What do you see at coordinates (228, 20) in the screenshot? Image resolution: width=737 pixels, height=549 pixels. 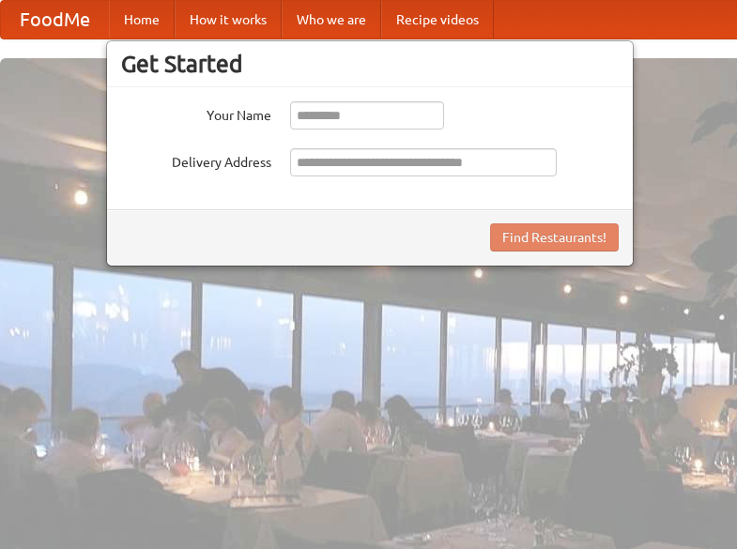 I see `a: How it works` at bounding box center [228, 20].